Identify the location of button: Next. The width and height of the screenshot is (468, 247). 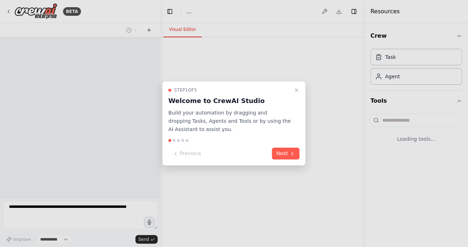
(286, 154).